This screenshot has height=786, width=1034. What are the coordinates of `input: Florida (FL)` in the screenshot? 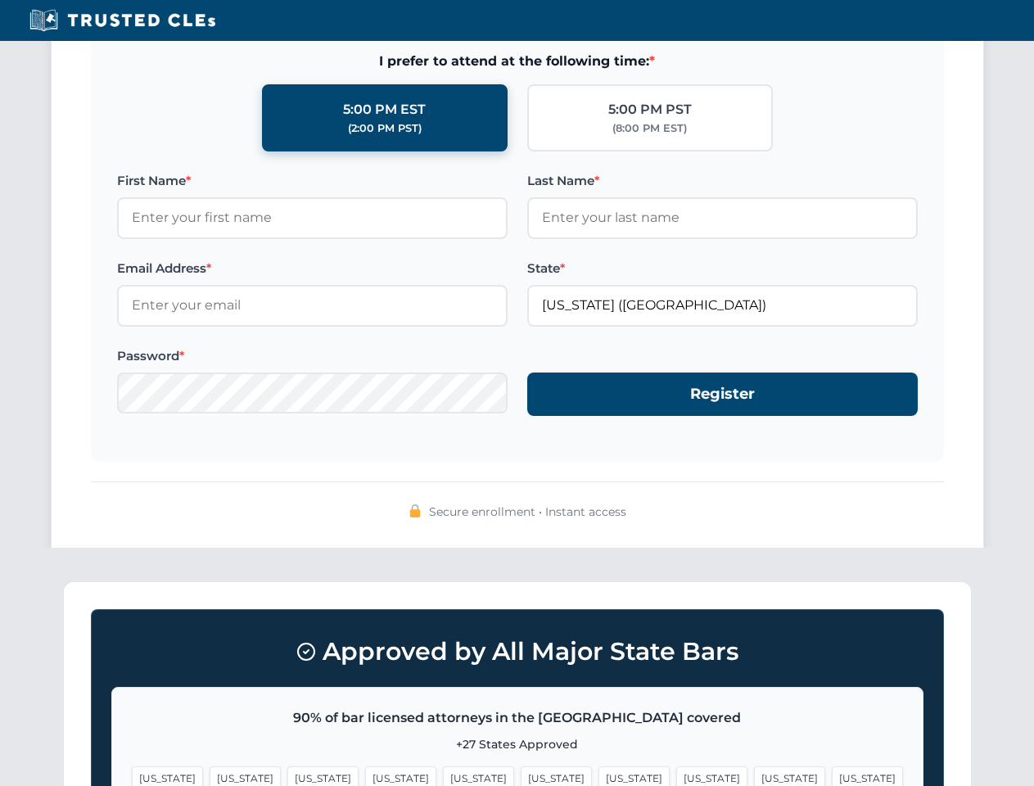 It's located at (722, 305).